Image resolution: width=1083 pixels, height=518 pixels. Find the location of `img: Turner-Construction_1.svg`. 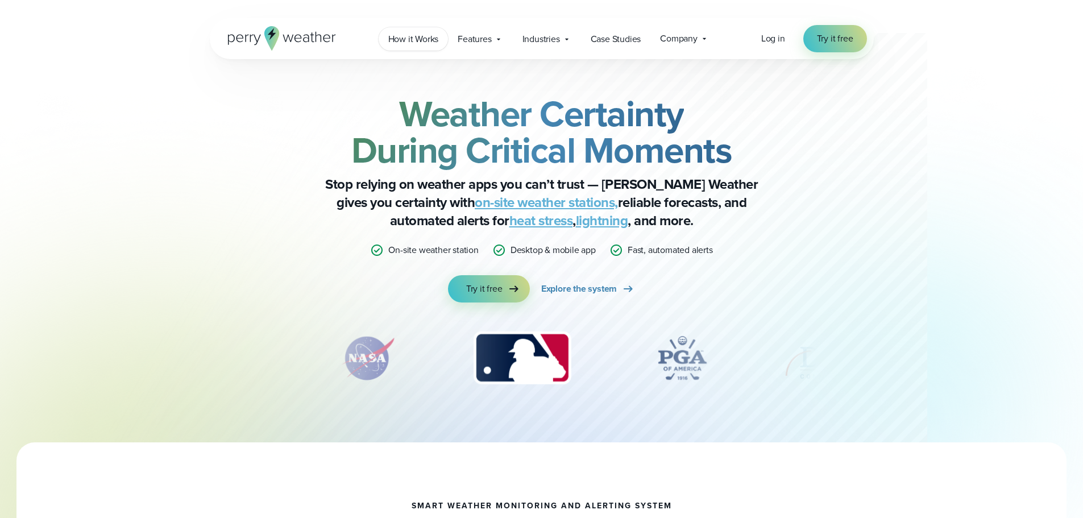

img: Turner-Construction_1.svg is located at coordinates (192, 358).